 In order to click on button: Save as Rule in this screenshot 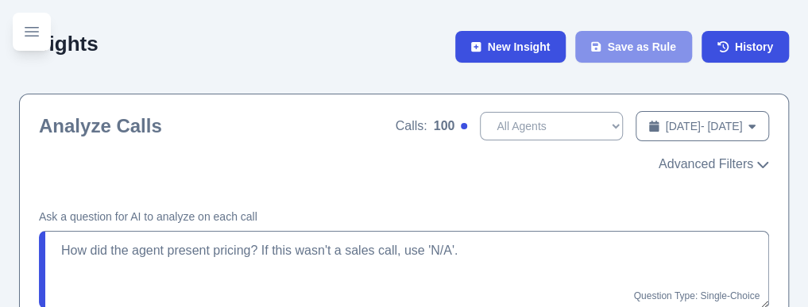, I will do `click(633, 47)`.